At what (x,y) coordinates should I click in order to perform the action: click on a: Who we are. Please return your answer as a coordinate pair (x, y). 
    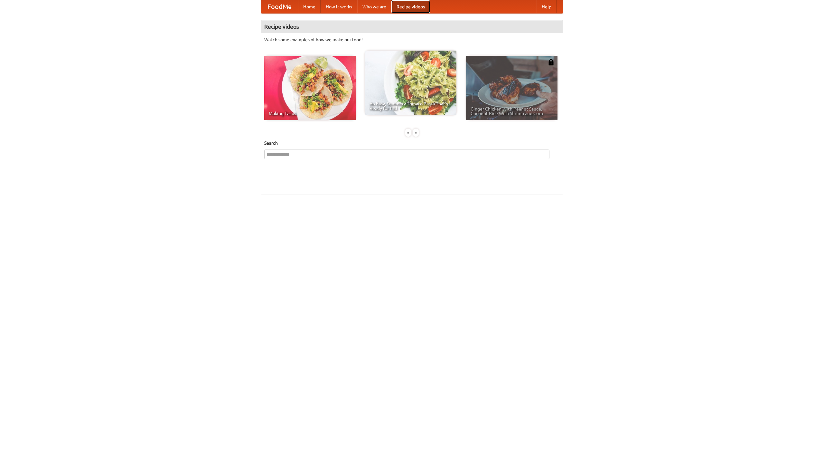
    Looking at the image, I should click on (375, 7).